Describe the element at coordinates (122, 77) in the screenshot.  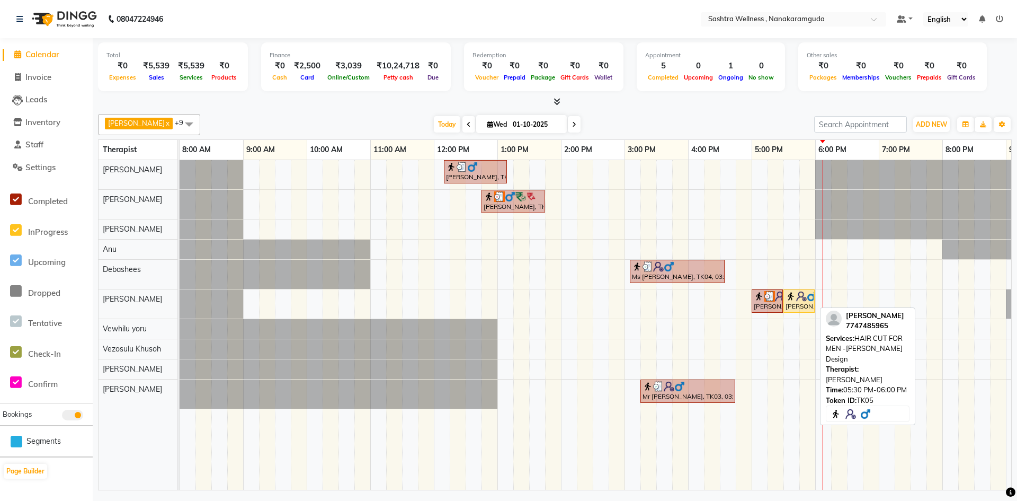
I see `span: Expenses` at that location.